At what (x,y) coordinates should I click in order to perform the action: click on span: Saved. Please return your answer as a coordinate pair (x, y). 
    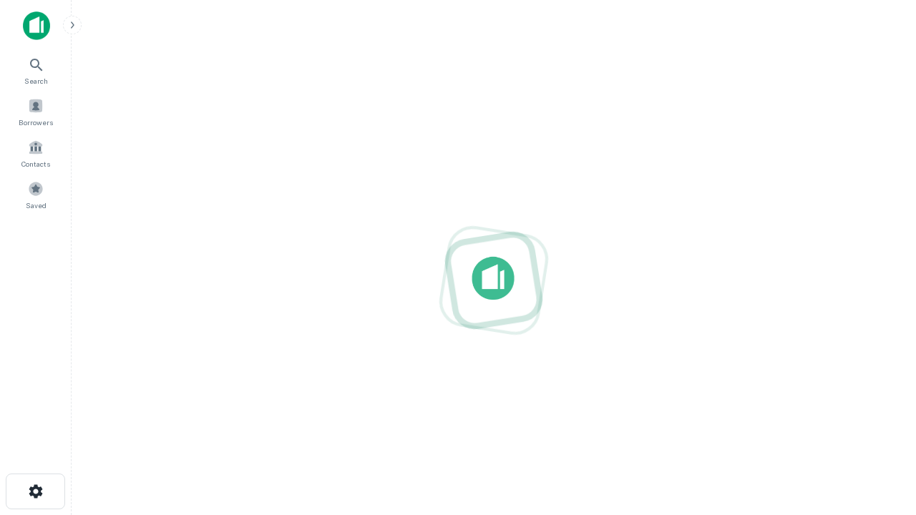
    Looking at the image, I should click on (36, 205).